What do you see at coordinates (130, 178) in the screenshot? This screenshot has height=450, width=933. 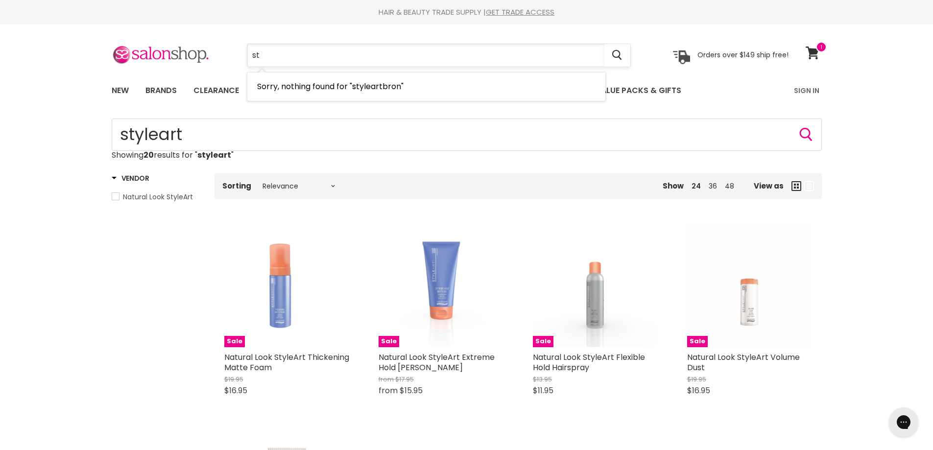 I see `h3: Vendor` at bounding box center [130, 178].